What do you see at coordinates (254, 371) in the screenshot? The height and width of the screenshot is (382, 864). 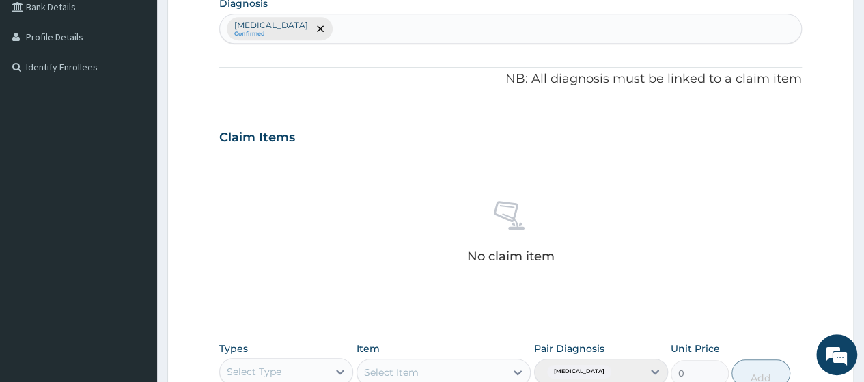 I see `div: Select Type` at bounding box center [254, 371].